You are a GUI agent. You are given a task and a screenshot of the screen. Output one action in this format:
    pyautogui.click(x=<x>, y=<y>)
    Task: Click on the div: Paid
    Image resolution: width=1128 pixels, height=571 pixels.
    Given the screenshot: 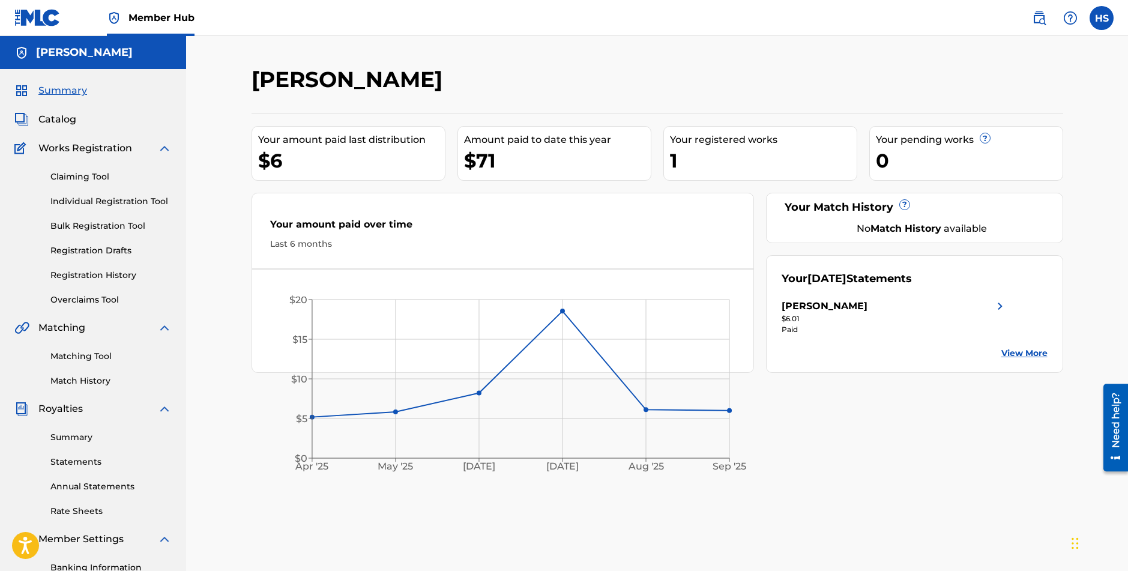 What is the action you would take?
    pyautogui.click(x=894, y=330)
    